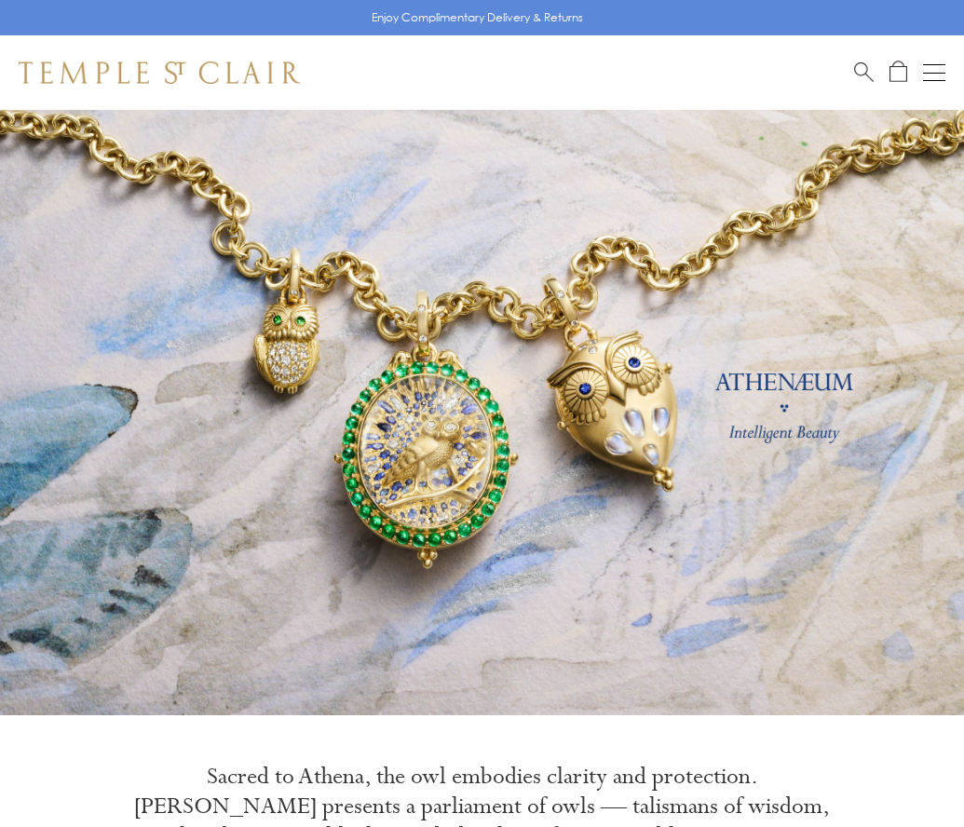 Image resolution: width=964 pixels, height=827 pixels. What do you see at coordinates (898, 72) in the screenshot?
I see `a: Open Shopping Bag` at bounding box center [898, 72].